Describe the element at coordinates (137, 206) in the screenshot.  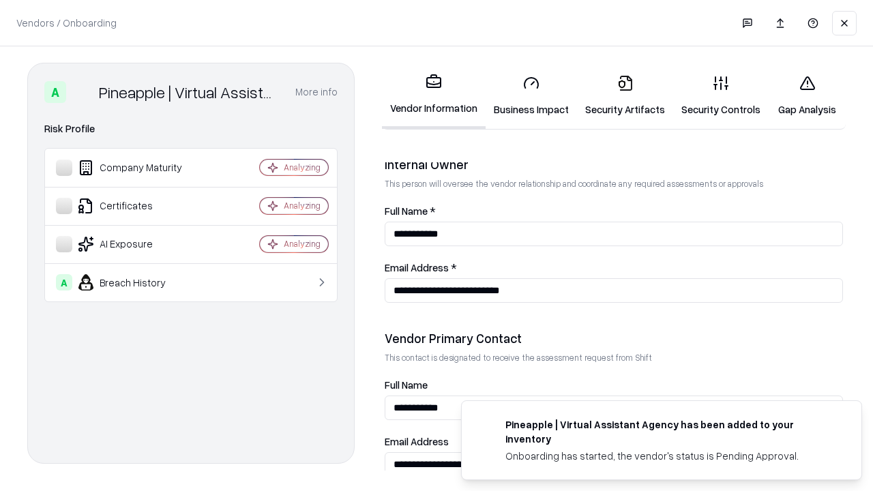
I see `div: Certificates` at that location.